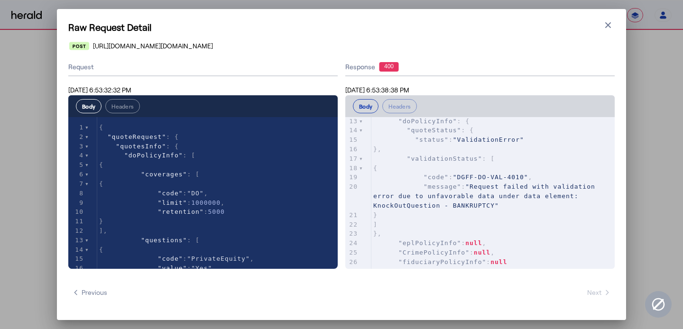 Image resolution: width=683 pixels, height=329 pixels. Describe the element at coordinates (352, 225) in the screenshot. I see `div: 22` at that location.